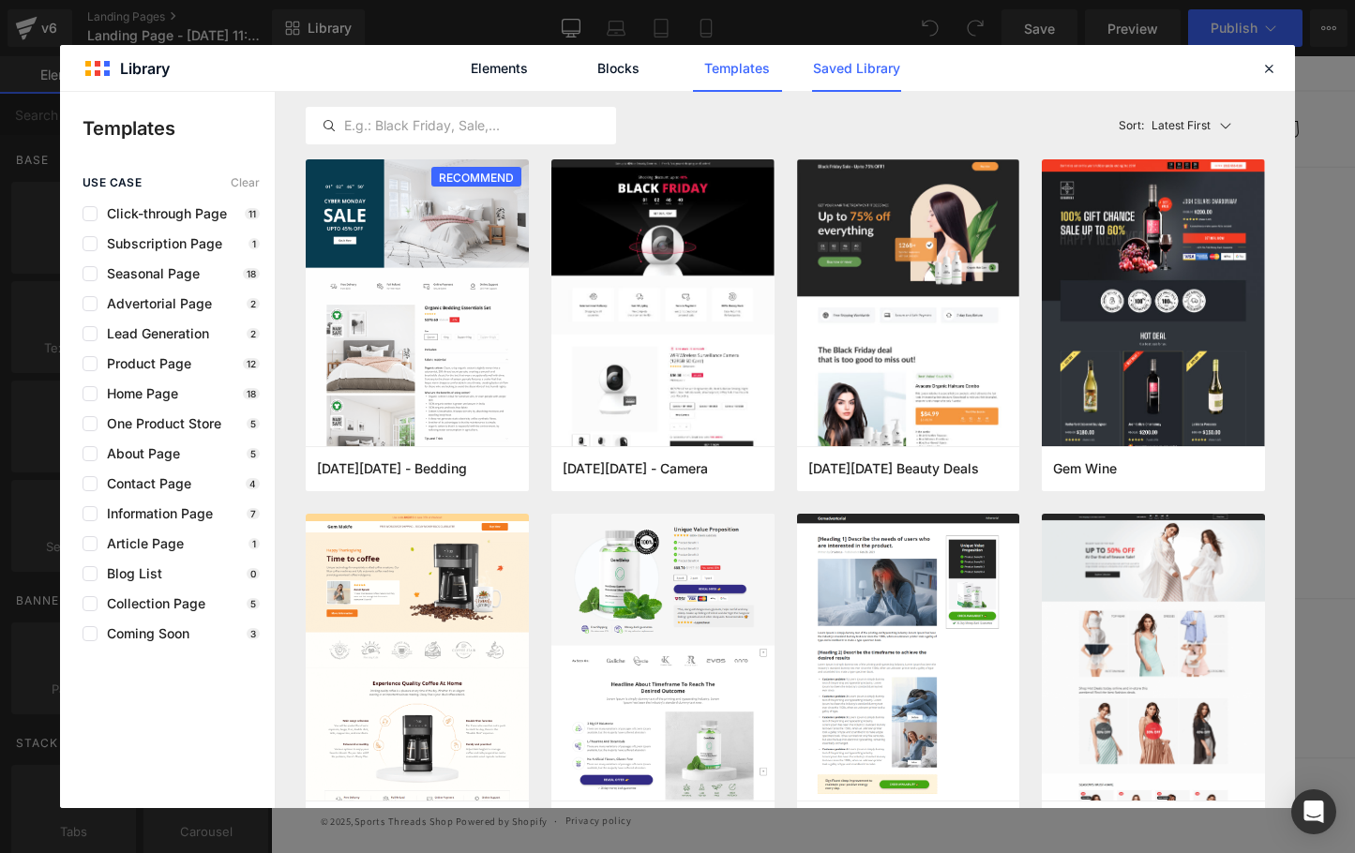 The height and width of the screenshot is (853, 1355). What do you see at coordinates (984, 76) in the screenshot?
I see `summary: Search` at bounding box center [984, 76].